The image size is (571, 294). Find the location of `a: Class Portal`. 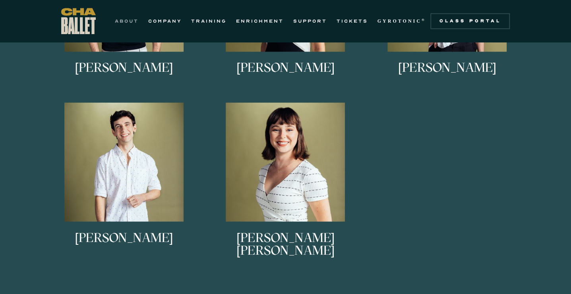

a: Class Portal is located at coordinates (470, 21).